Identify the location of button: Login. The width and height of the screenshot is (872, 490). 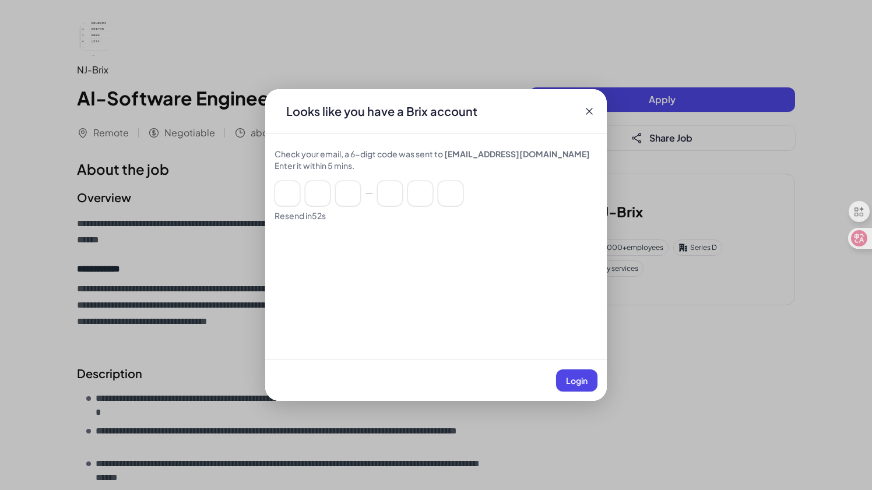
(576, 381).